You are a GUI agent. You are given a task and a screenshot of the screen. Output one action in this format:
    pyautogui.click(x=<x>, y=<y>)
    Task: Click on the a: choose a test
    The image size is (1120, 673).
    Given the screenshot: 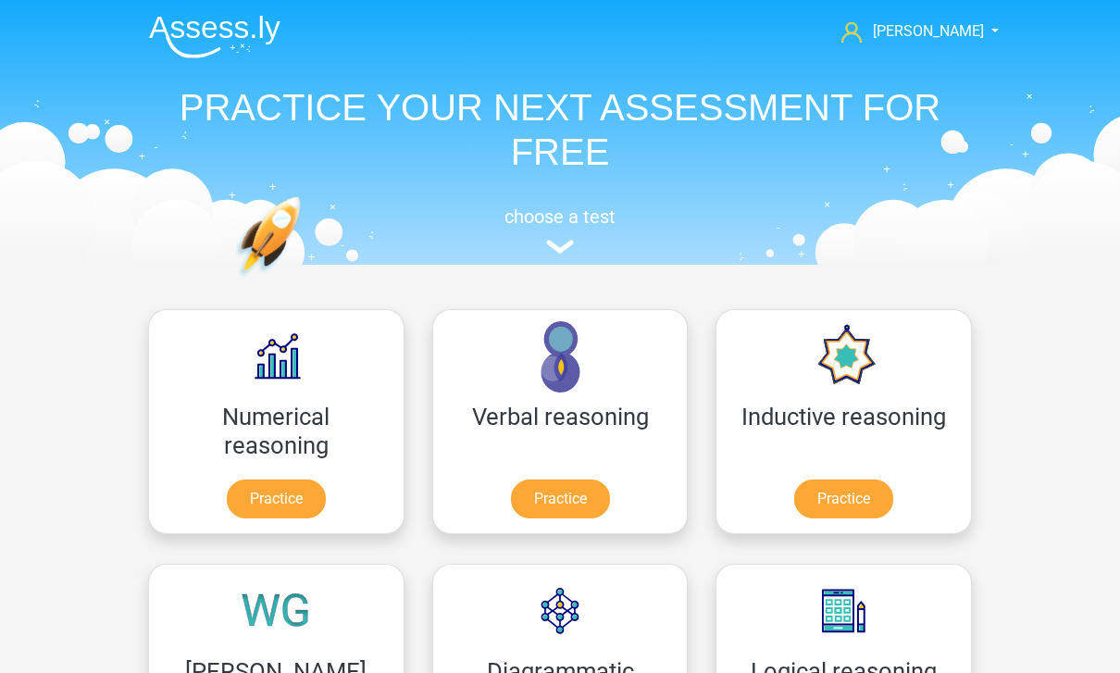 What is the action you would take?
    pyautogui.click(x=560, y=230)
    